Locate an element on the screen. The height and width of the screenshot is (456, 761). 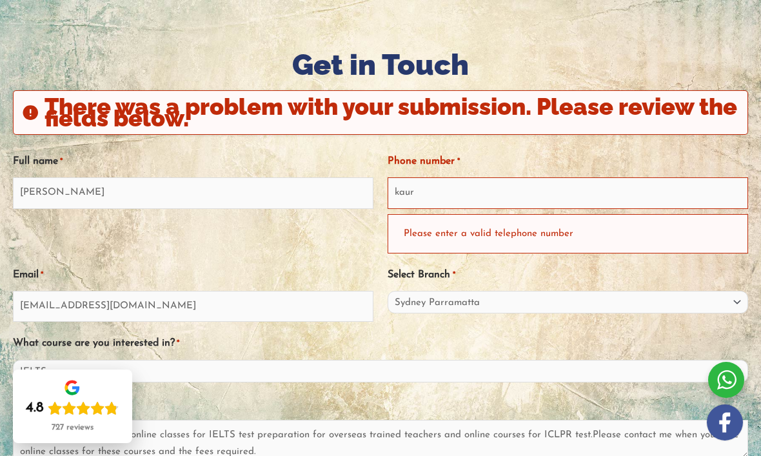
img: white-facebook.png is located at coordinates (725, 422).